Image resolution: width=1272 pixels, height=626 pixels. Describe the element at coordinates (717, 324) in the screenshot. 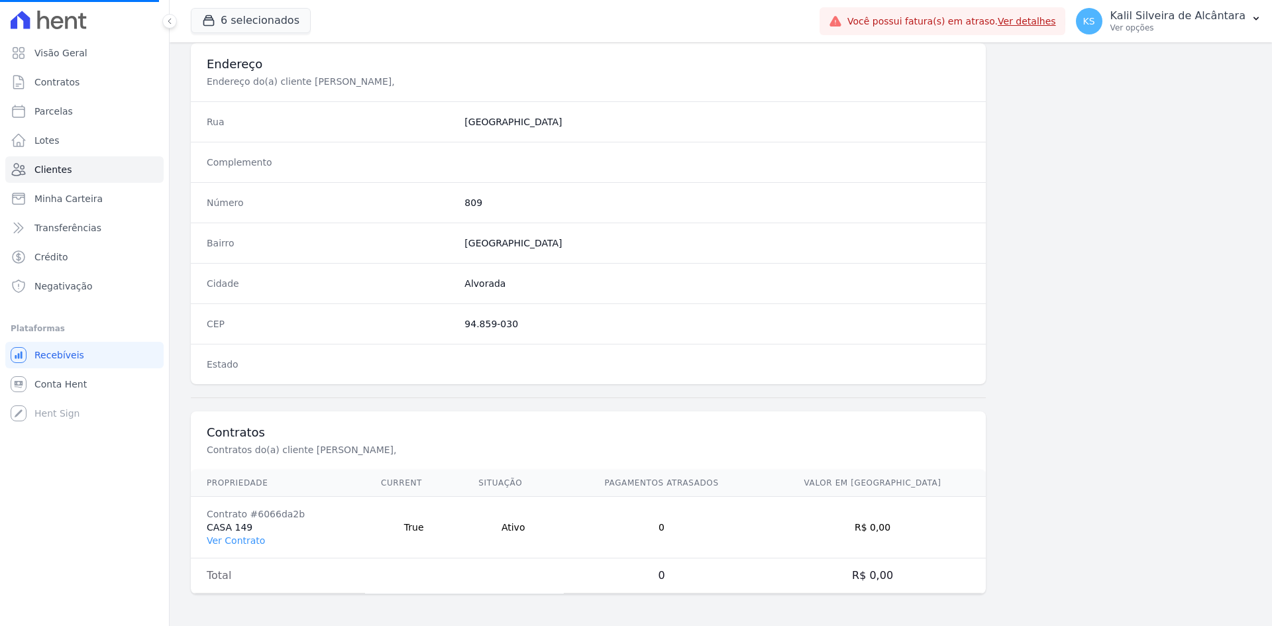

I see `dd: 94.859-030` at that location.